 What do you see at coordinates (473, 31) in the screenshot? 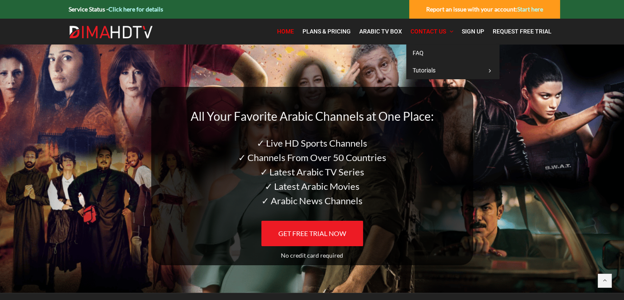
I see `span: Sign Up` at bounding box center [473, 31].